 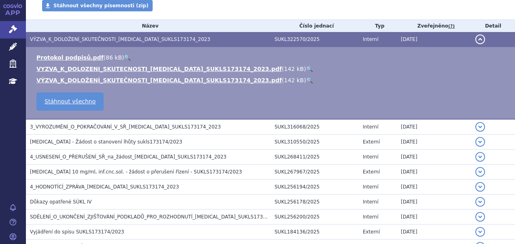 What do you see at coordinates (315, 39) in the screenshot?
I see `td: SUKL322570/2025` at bounding box center [315, 39].